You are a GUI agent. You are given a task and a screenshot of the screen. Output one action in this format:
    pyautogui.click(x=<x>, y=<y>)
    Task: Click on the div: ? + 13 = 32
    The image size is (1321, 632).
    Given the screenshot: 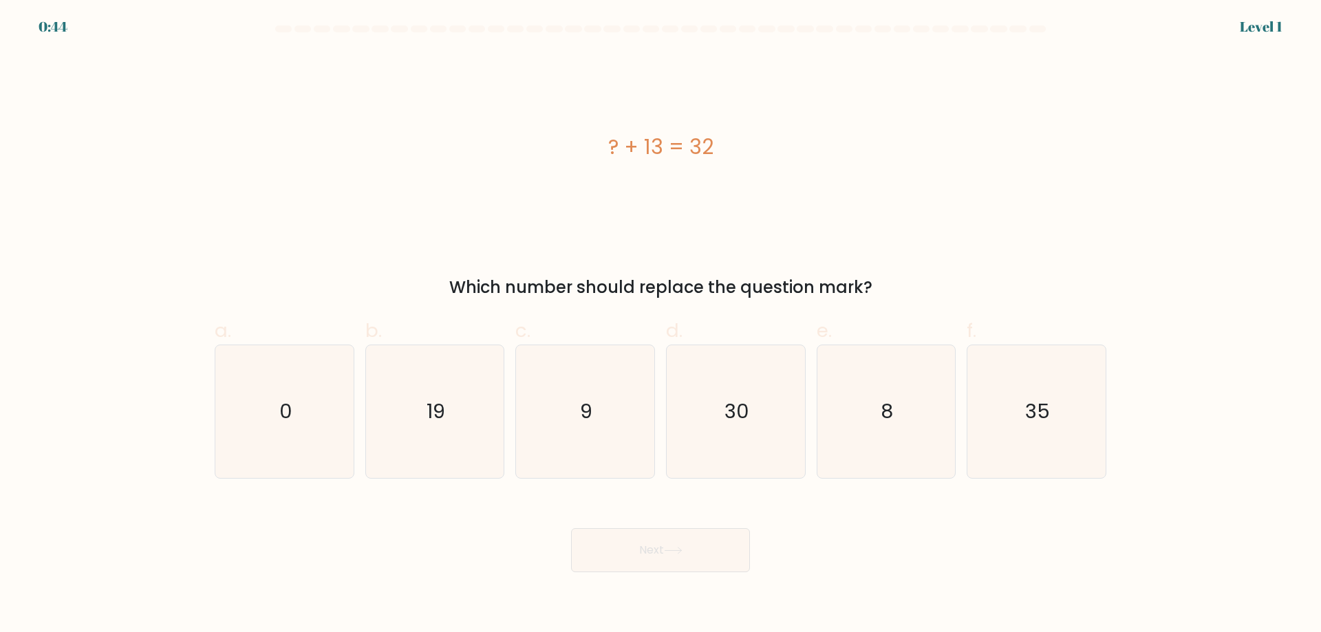 What is the action you would take?
    pyautogui.click(x=660, y=147)
    